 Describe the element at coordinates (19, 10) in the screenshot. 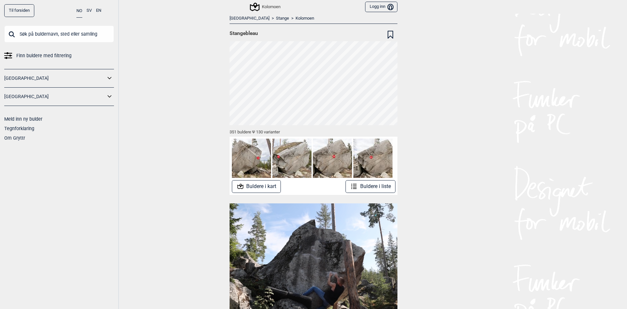

I see `a: Til forsiden` at that location.